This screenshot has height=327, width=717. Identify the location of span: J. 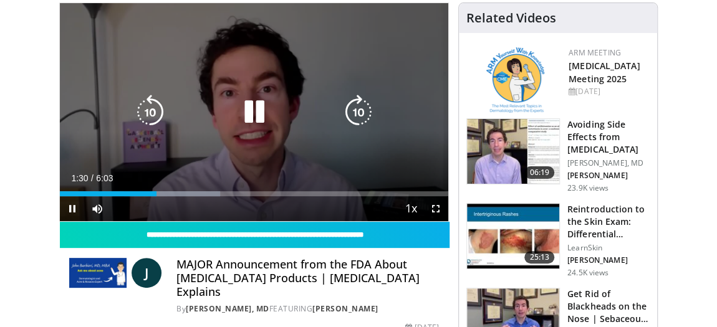
(147, 273).